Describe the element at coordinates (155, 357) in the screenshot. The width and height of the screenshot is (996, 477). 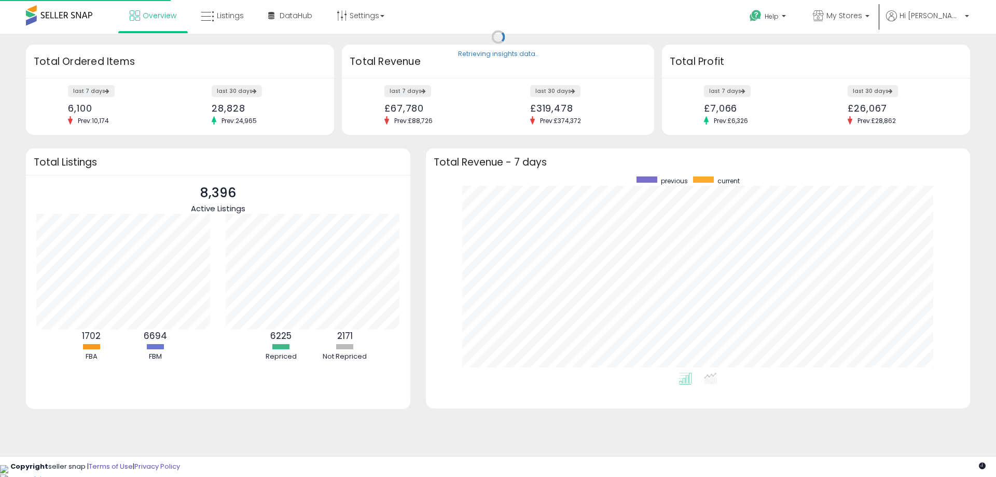
I see `div: FBM` at that location.